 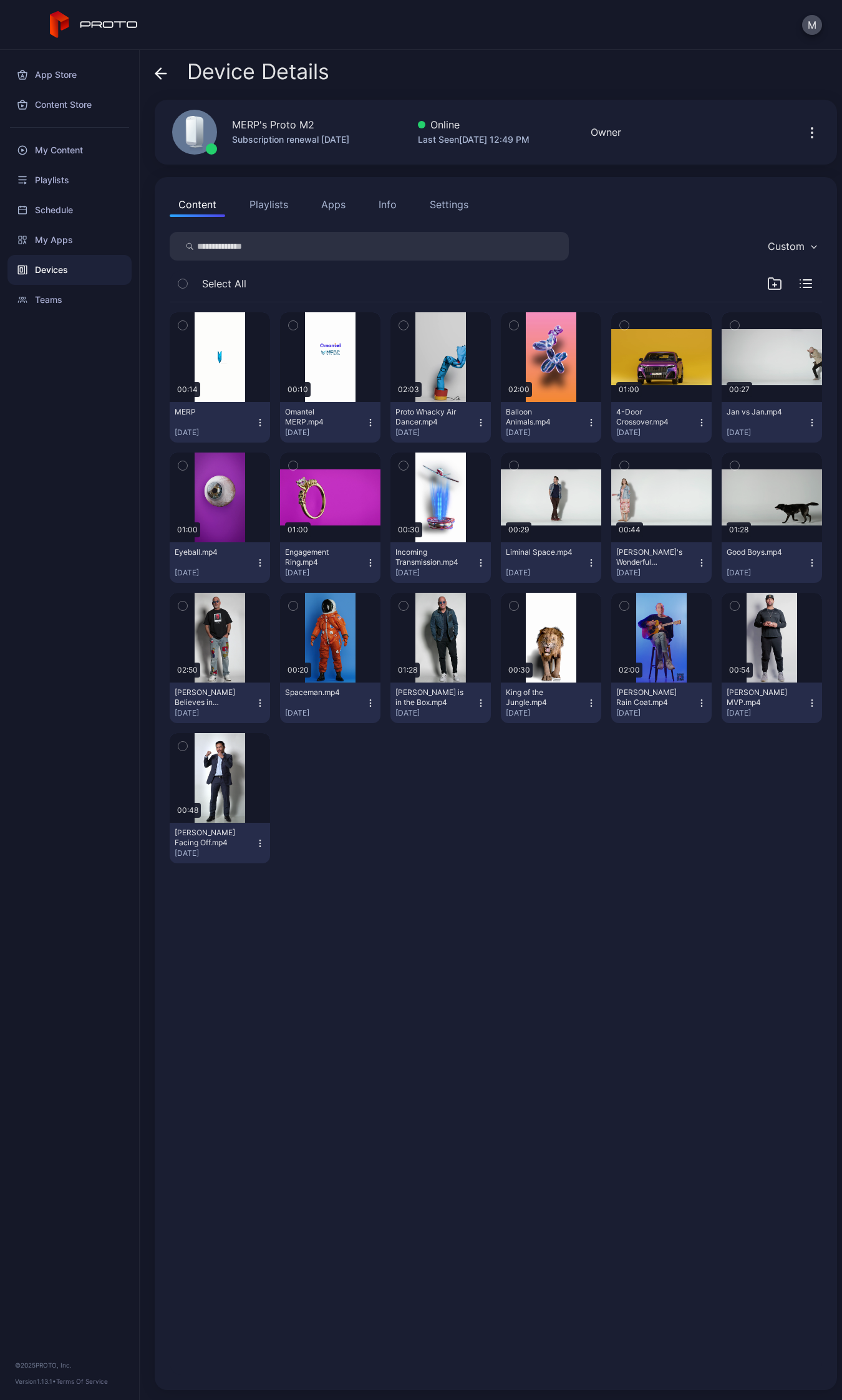 I want to click on a: Teams, so click(x=69, y=300).